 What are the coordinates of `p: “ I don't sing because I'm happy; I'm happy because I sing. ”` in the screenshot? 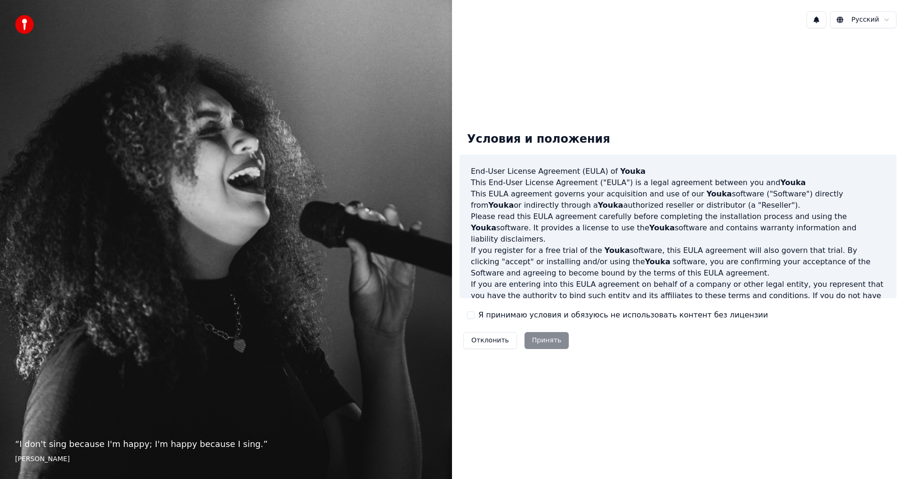 It's located at (226, 444).